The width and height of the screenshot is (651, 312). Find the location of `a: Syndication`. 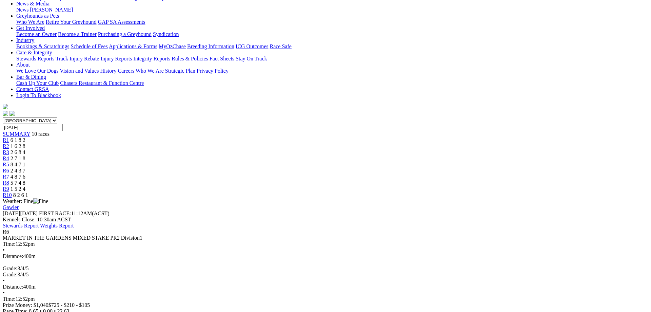

a: Syndication is located at coordinates (166, 34).